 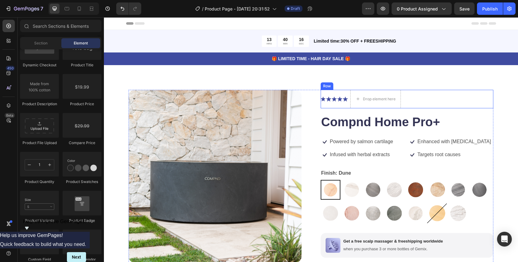 I want to click on p: 🎁 LIMITED TIME - HAIR DAY SALE 🎁, so click(x=207, y=41).